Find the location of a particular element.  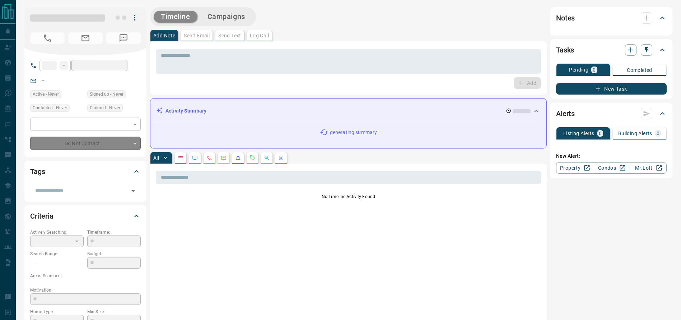

a: Condos is located at coordinates (611, 168).